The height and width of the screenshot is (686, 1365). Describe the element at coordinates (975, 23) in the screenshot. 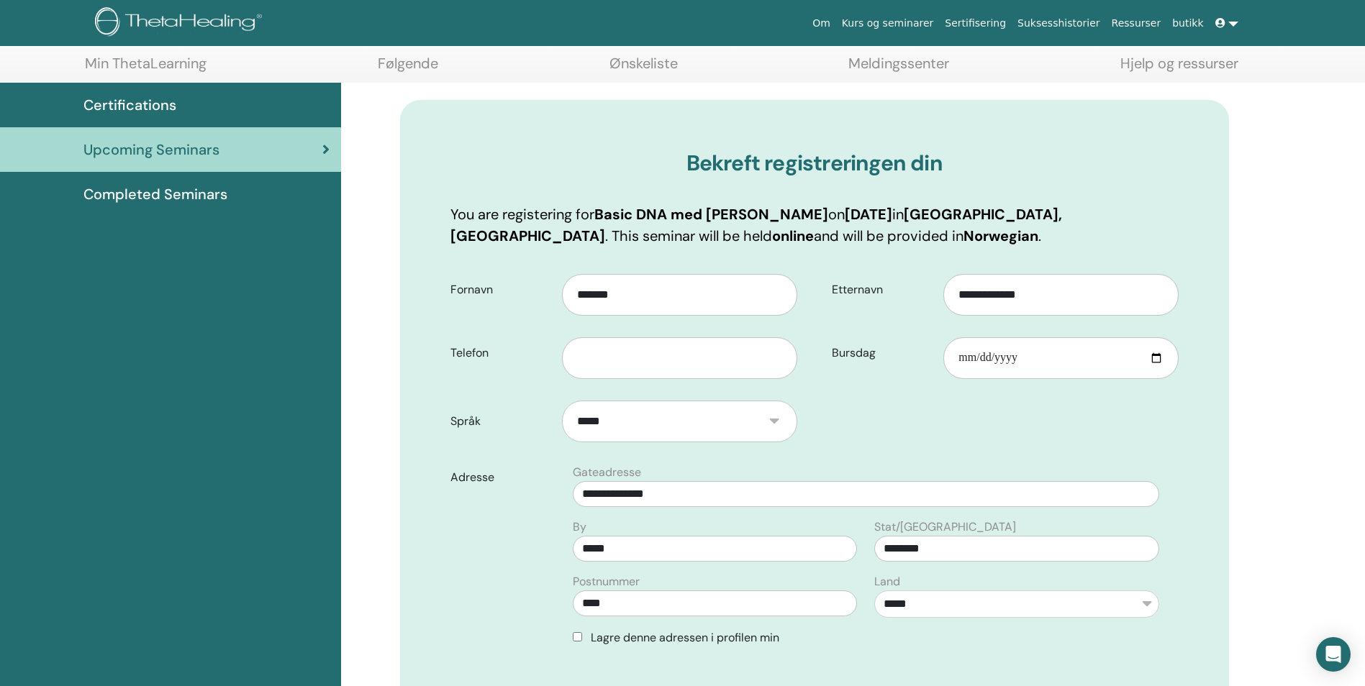

I see `a: Sertifisering` at that location.